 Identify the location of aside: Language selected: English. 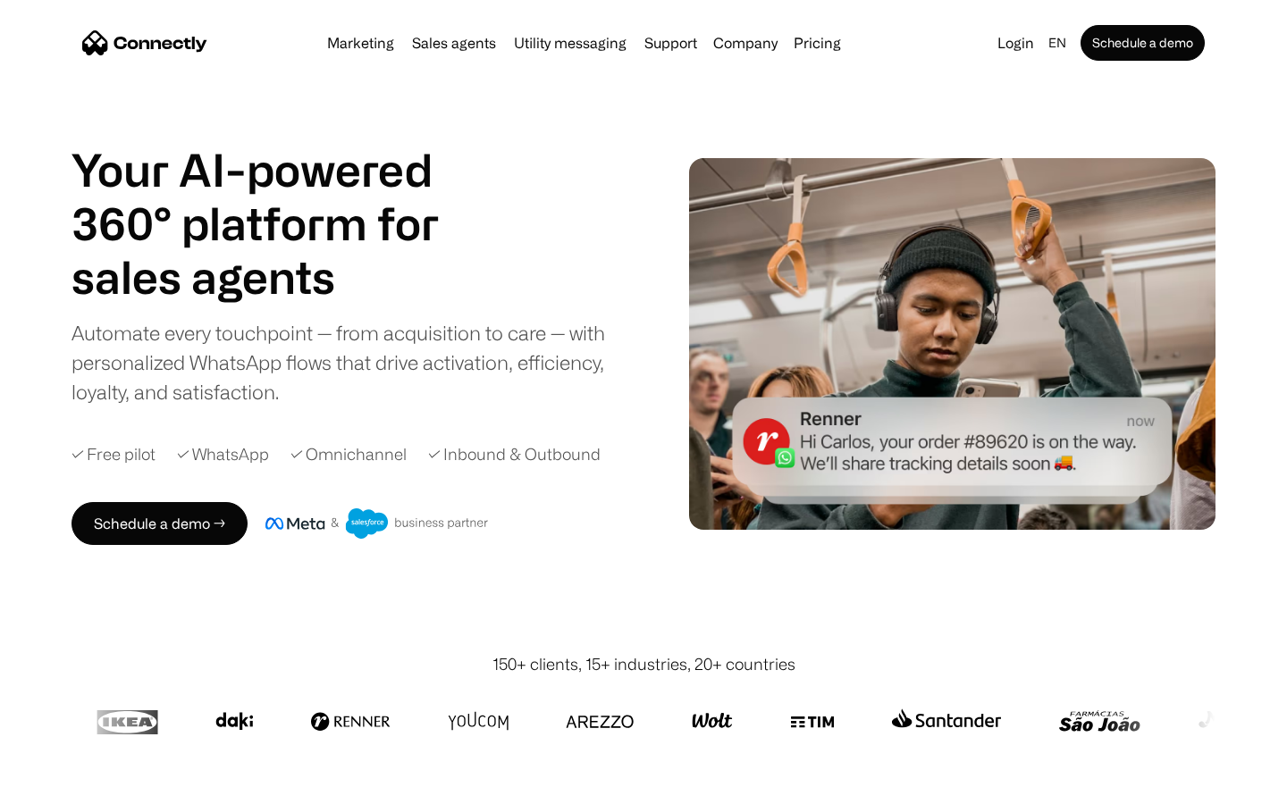
(63, 785).